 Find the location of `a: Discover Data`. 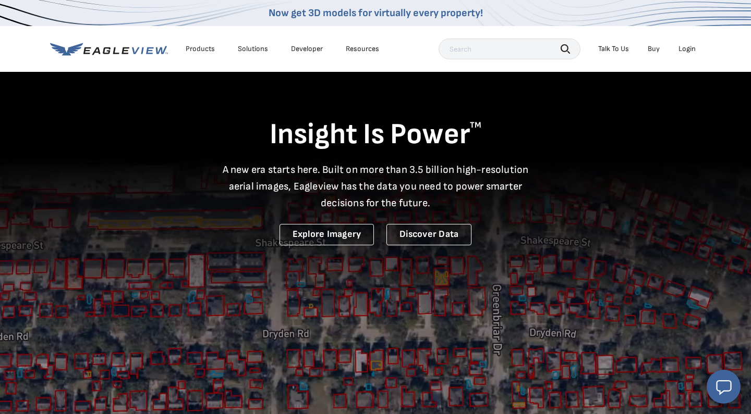

a: Discover Data is located at coordinates (429, 235).